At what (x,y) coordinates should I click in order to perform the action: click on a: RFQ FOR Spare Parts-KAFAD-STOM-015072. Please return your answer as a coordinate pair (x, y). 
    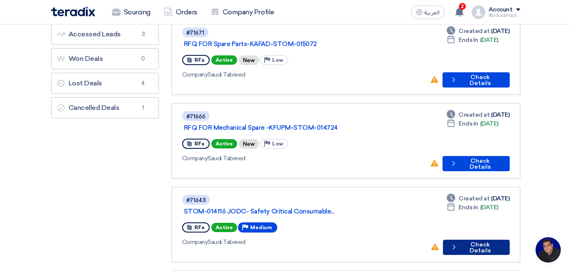
    Looking at the image, I should click on (290, 44).